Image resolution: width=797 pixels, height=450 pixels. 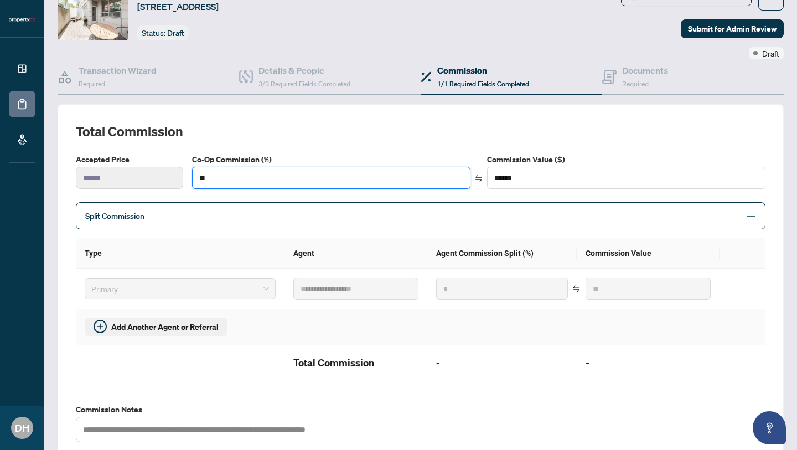 I want to click on span: Split Commission, so click(x=115, y=216).